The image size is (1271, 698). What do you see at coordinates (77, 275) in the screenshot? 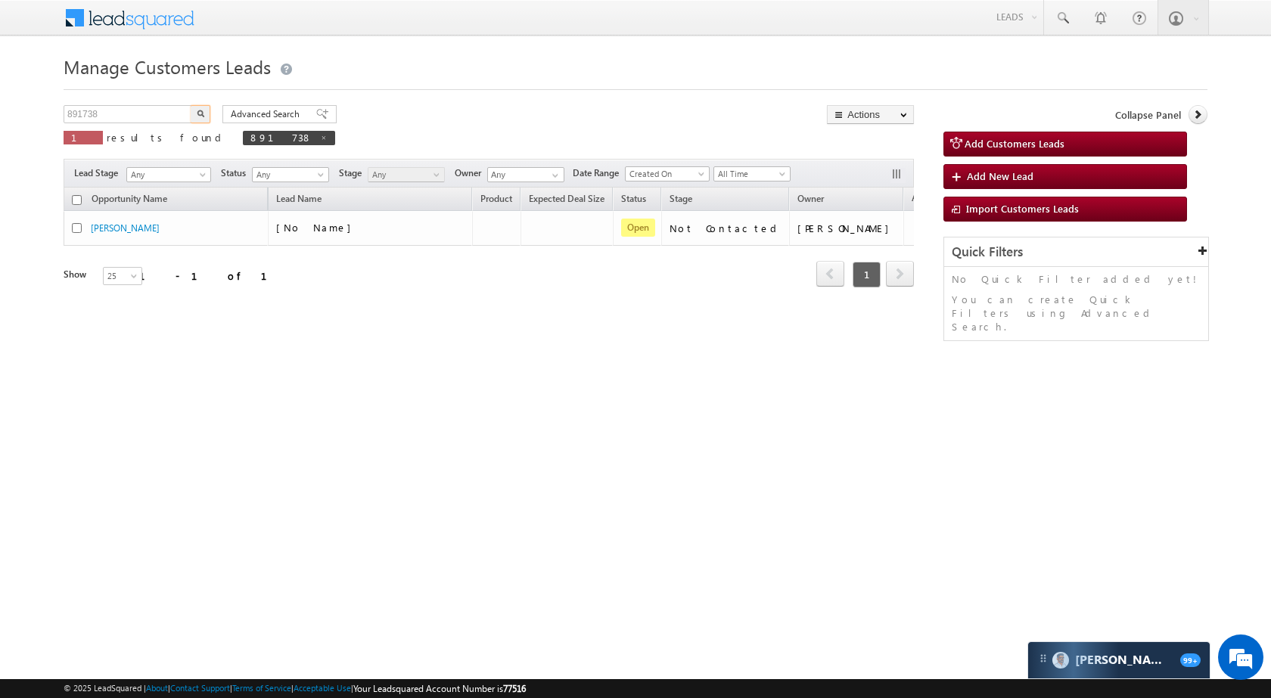
I see `div: Show` at bounding box center [77, 275].